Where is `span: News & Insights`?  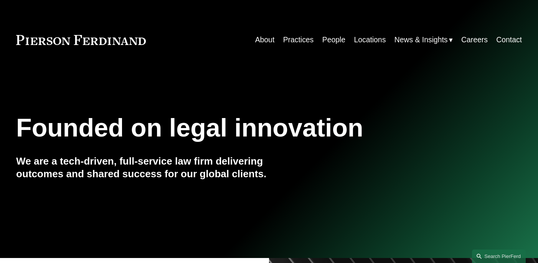 span: News & Insights is located at coordinates (421, 40).